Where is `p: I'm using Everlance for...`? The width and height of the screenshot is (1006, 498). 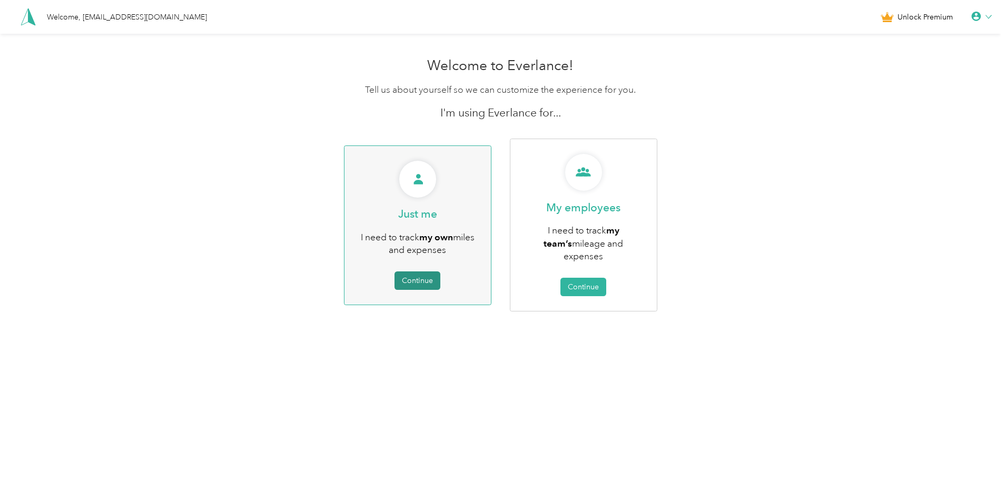
p: I'm using Everlance for... is located at coordinates (500, 113).